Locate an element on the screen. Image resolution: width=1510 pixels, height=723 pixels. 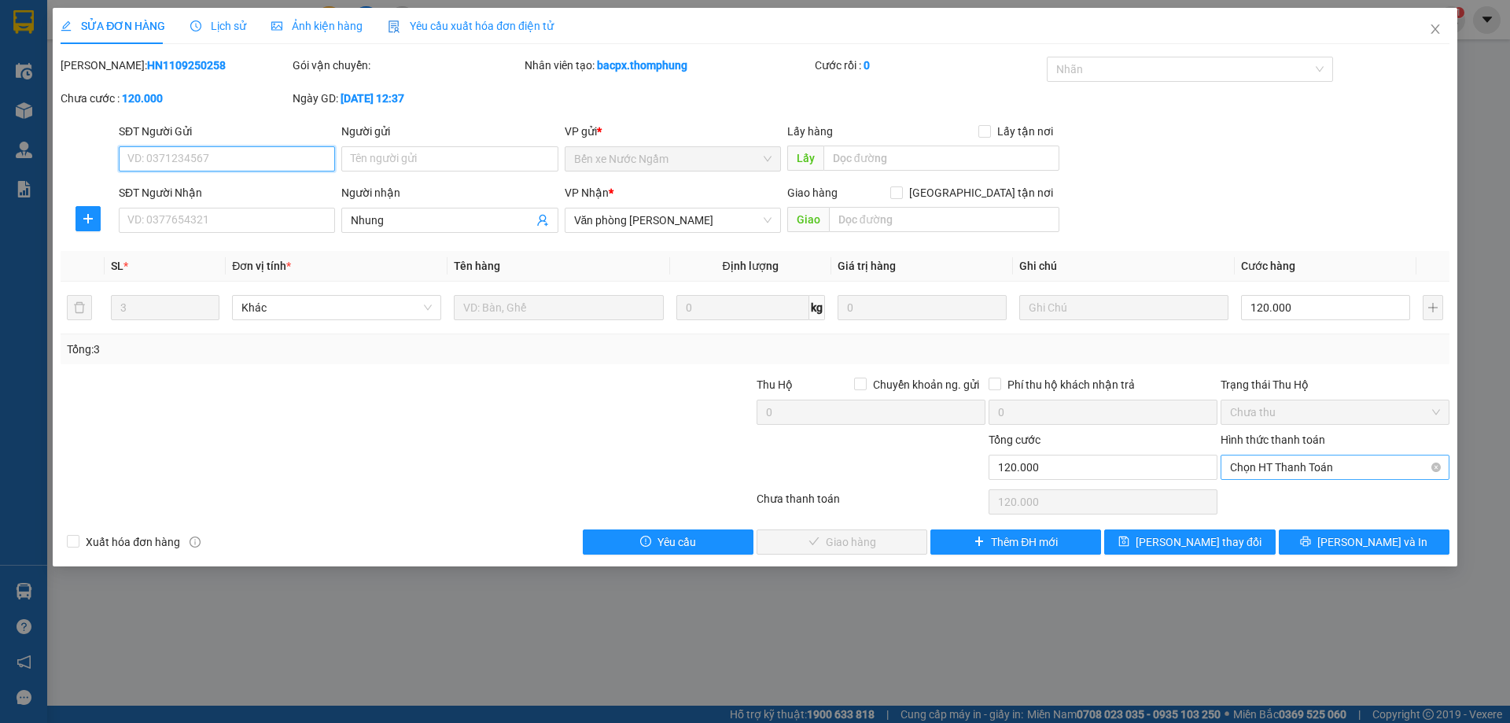
span: Bến xe Nước Ngầm is located at coordinates (672, 159).